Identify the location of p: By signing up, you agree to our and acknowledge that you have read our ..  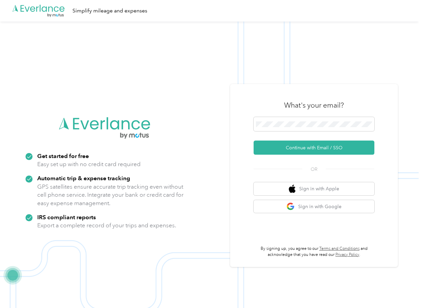
(314, 251).